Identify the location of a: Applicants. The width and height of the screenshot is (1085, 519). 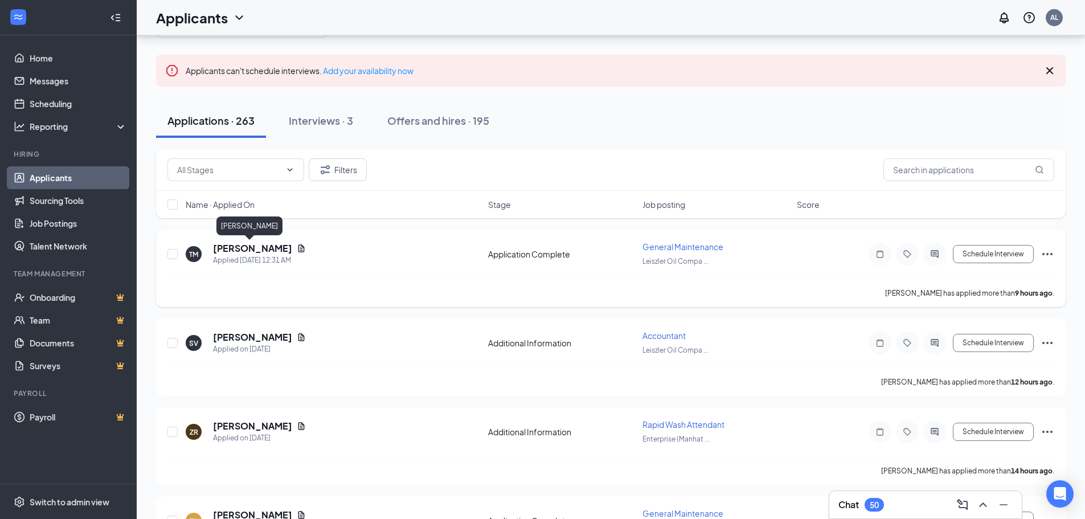
(78, 178).